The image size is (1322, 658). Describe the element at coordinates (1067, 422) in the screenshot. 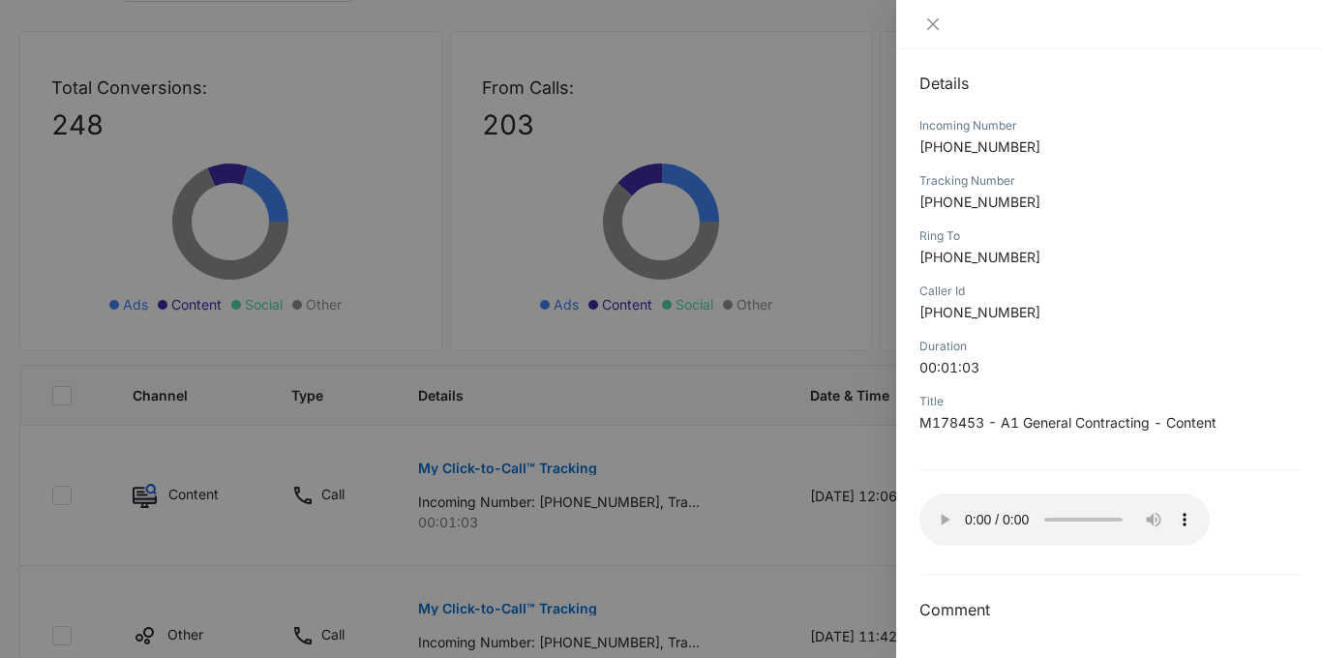

I see `span: M178453 - A1 General Contracting - Content` at that location.